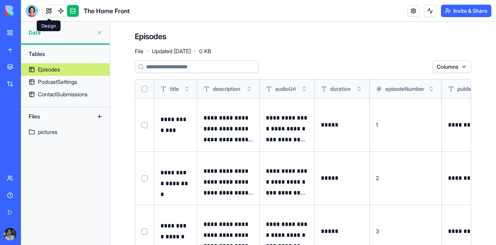 The image size is (496, 245). Describe the element at coordinates (49, 69) in the screenshot. I see `div: Episodes` at that location.